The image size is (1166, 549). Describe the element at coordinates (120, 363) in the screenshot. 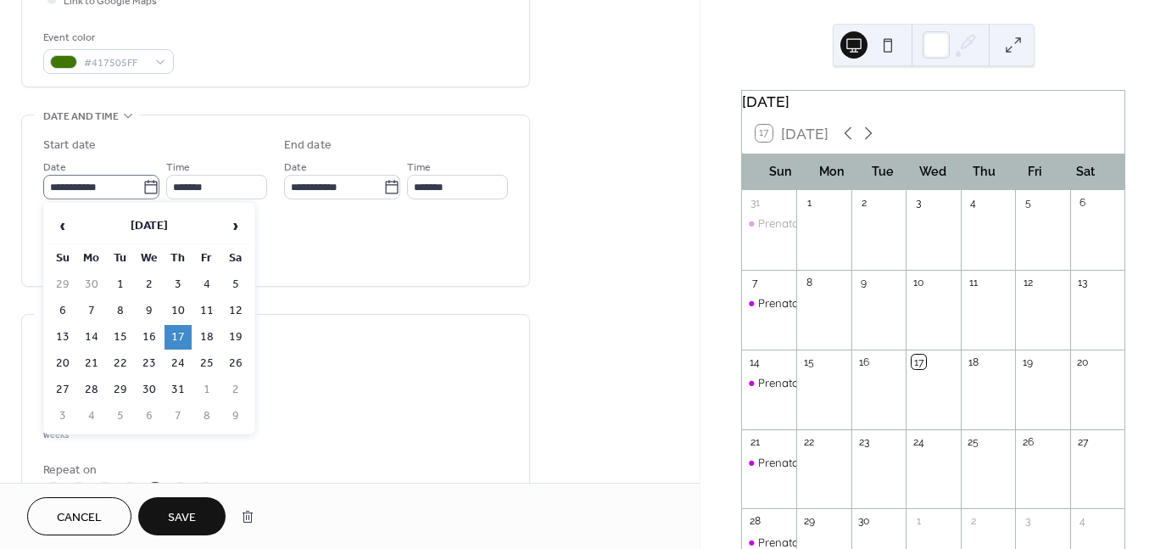

I see `td: 22` at that location.